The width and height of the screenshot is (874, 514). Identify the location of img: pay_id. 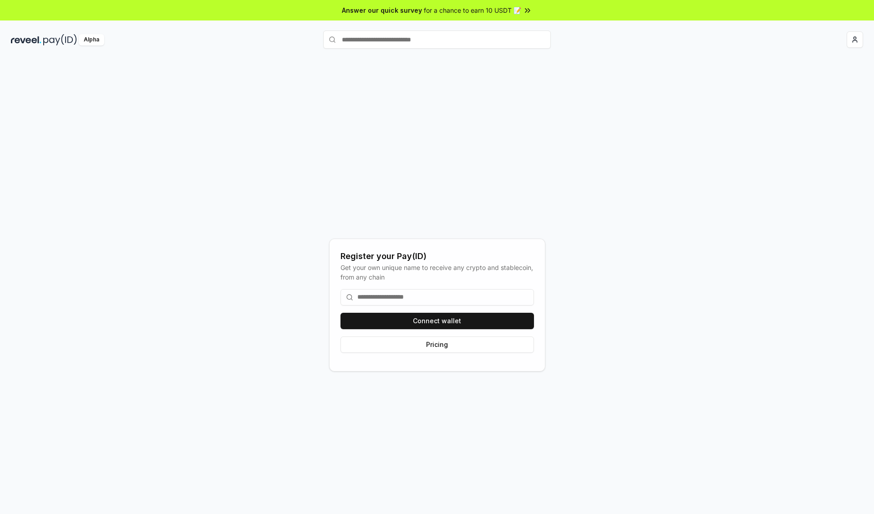
(60, 40).